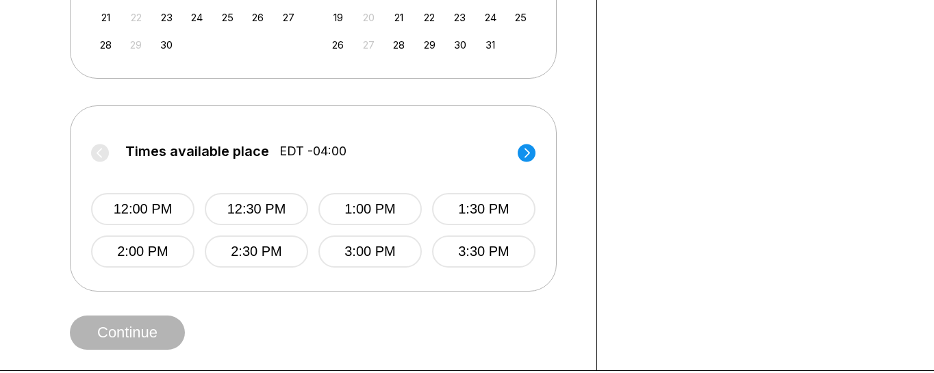  I want to click on div: Choose Friday, October 24th, 2025, so click(490, 17).